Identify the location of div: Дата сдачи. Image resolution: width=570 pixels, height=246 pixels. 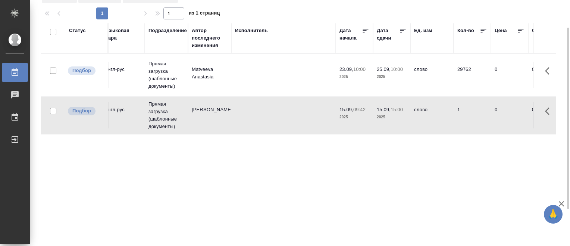
(388, 34).